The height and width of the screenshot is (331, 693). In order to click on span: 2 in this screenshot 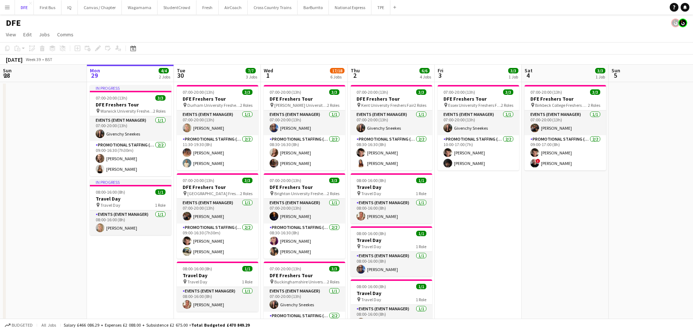, I will do `click(354, 75)`.